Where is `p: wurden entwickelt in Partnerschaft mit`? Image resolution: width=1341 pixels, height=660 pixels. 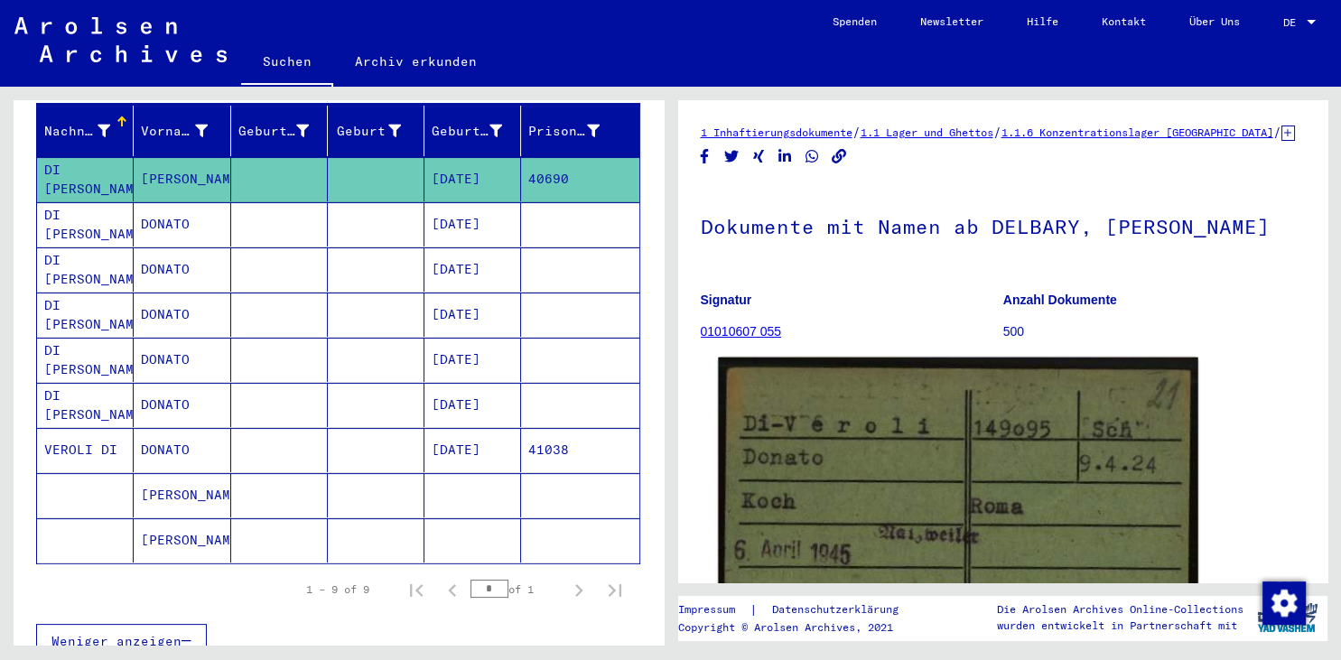
p: wurden entwickelt in Partnerschaft mit is located at coordinates (1120, 626).